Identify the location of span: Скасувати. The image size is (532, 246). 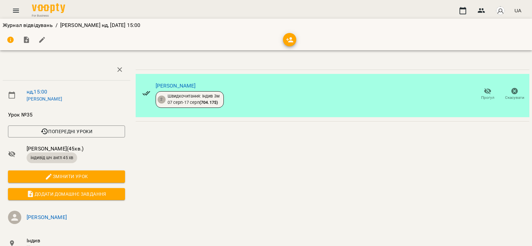
(515, 97).